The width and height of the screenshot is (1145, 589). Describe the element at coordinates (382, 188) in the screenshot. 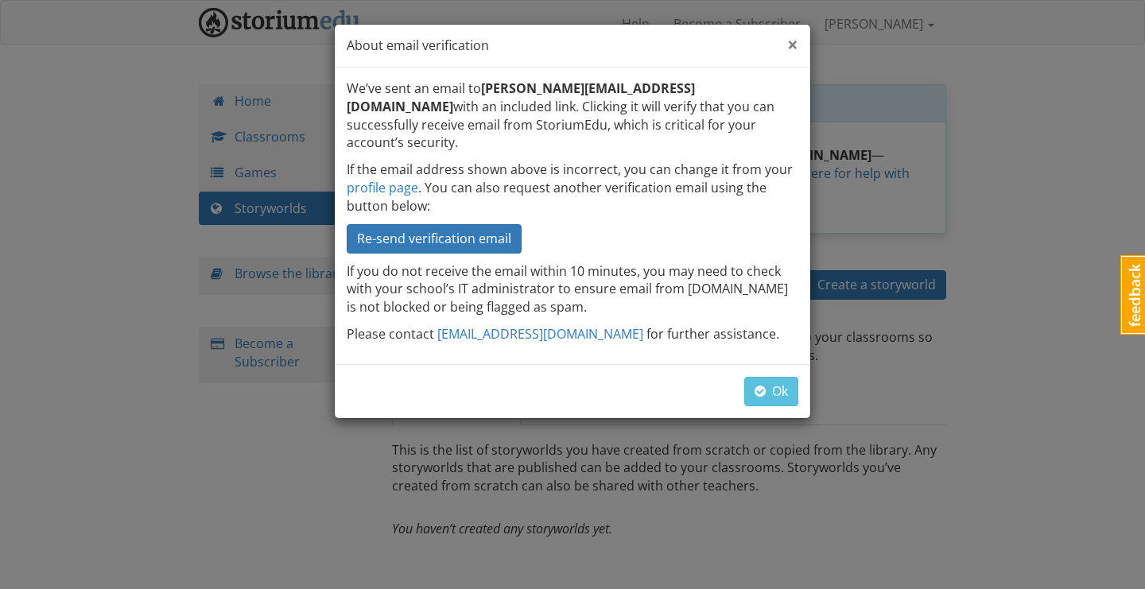

I see `a: profile page` at that location.